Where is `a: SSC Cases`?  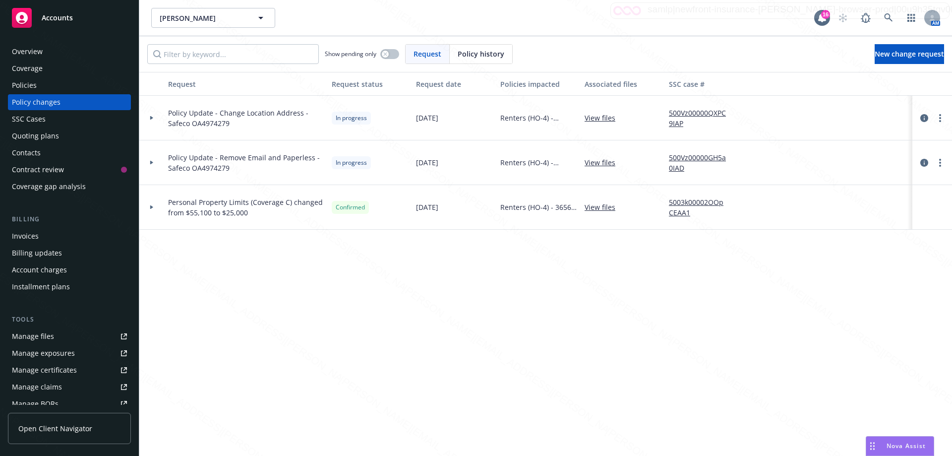 a: SSC Cases is located at coordinates (69, 119).